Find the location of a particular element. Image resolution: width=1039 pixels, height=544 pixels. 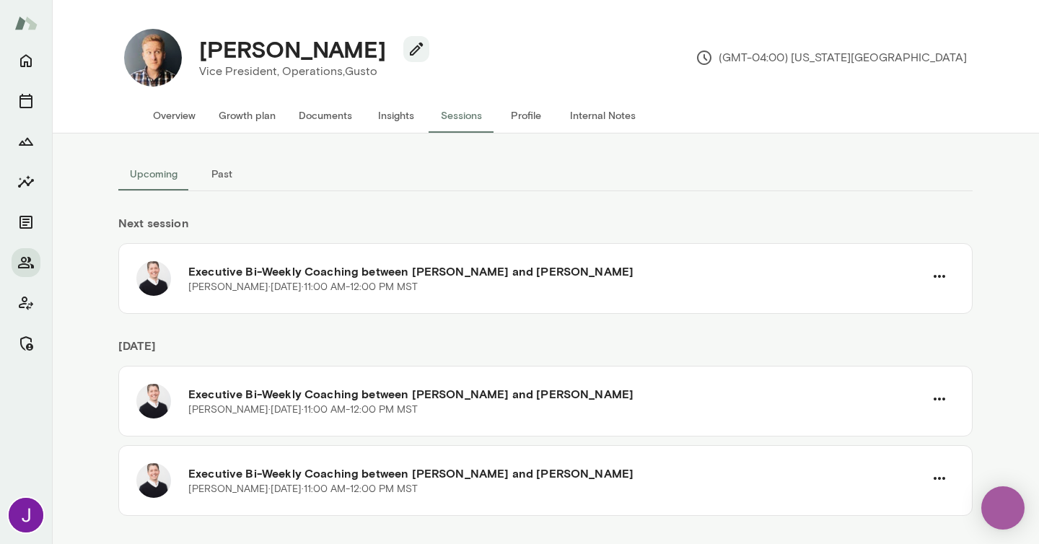

button: Upcoming is located at coordinates (154, 174).